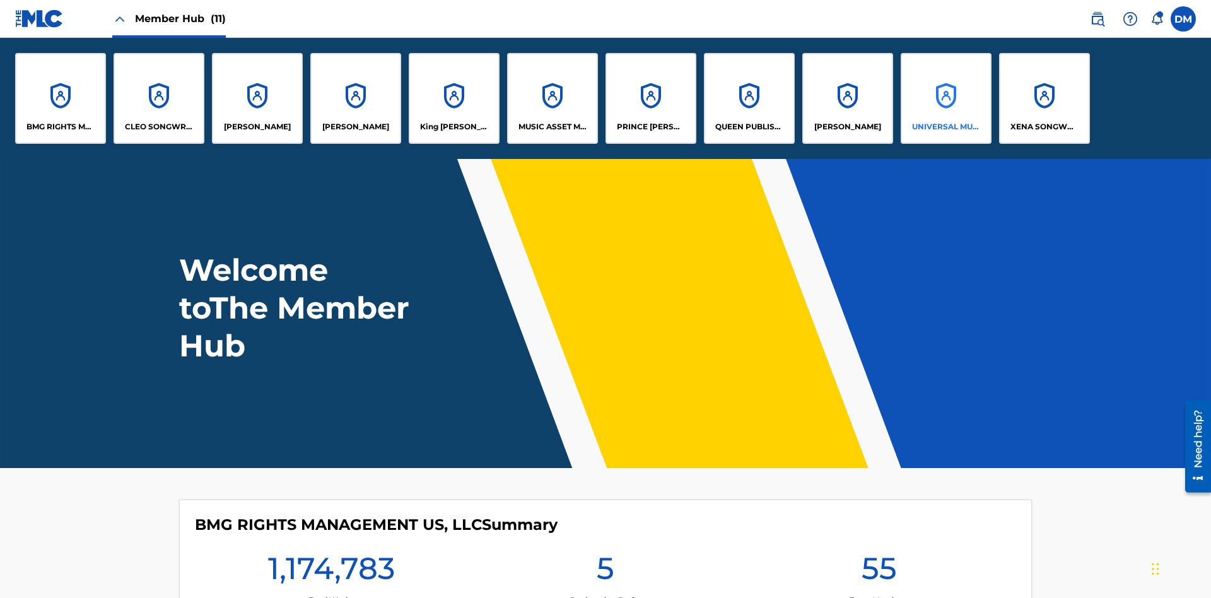 This screenshot has height=598, width=1211. I want to click on h1: 1,174,783, so click(331, 572).